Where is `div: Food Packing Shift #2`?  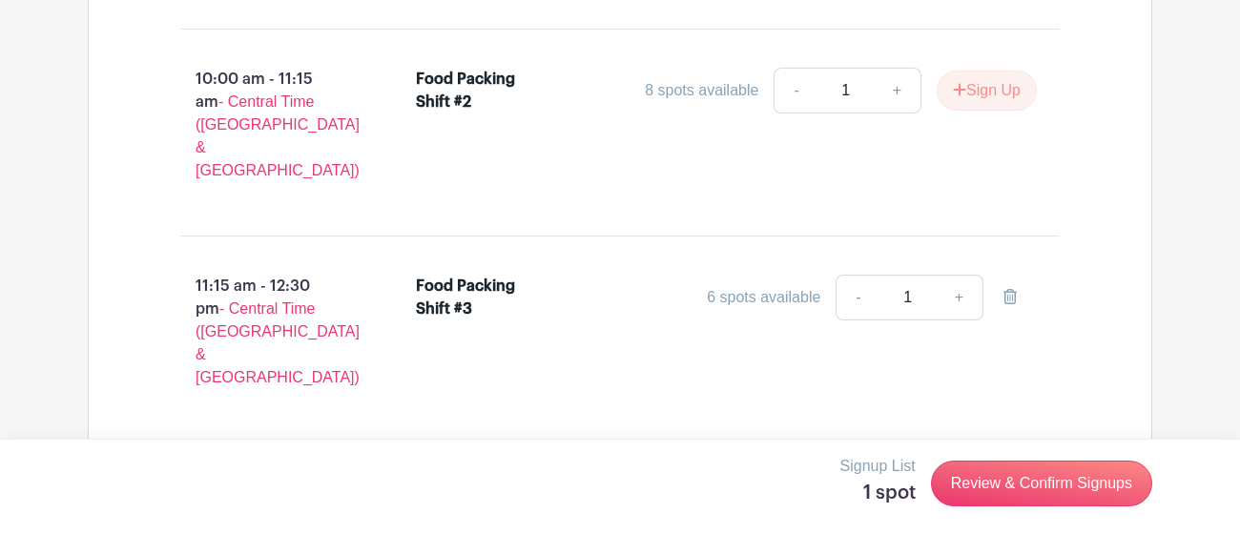 div: Food Packing Shift #2 is located at coordinates (482, 91).